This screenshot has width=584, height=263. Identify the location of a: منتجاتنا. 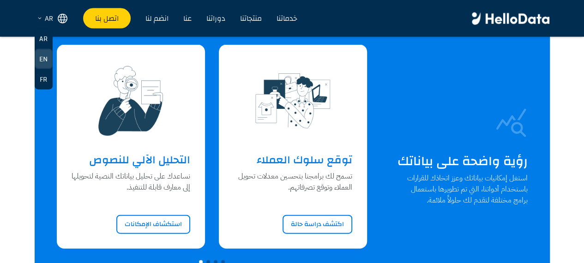
(251, 18).